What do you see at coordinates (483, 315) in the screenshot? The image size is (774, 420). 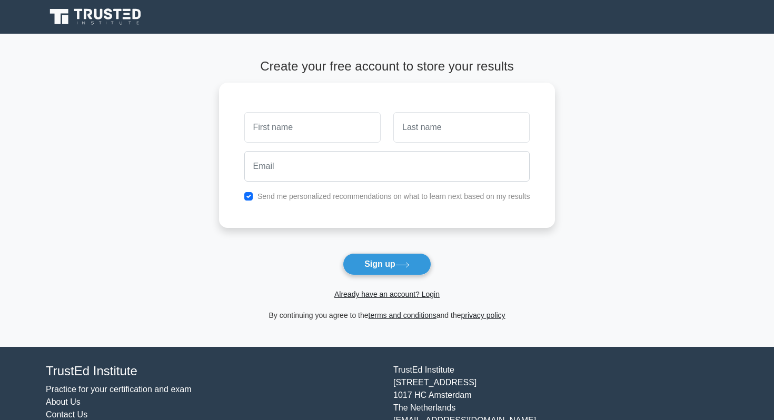 I see `a: privacy policy` at bounding box center [483, 315].